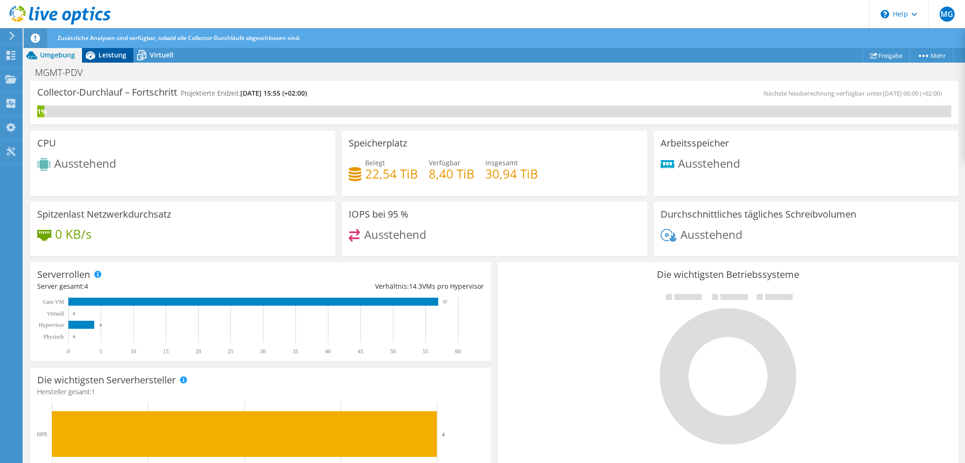 The image size is (965, 463). I want to click on text: 50, so click(393, 352).